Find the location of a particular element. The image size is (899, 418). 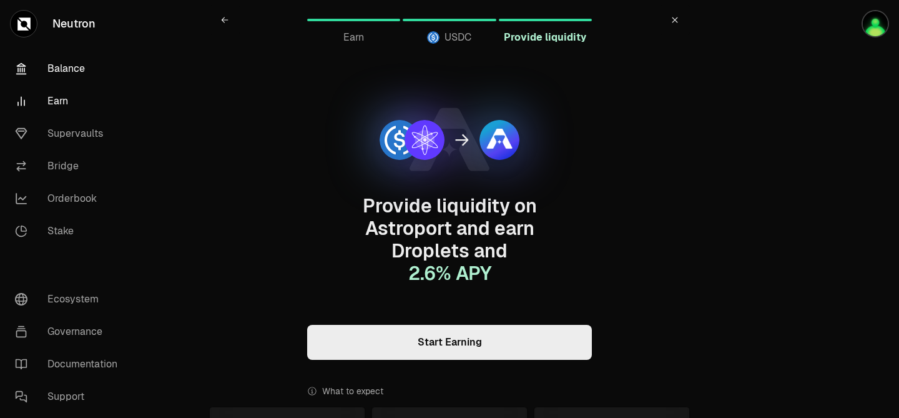

a: Supervaults is located at coordinates (70, 134).